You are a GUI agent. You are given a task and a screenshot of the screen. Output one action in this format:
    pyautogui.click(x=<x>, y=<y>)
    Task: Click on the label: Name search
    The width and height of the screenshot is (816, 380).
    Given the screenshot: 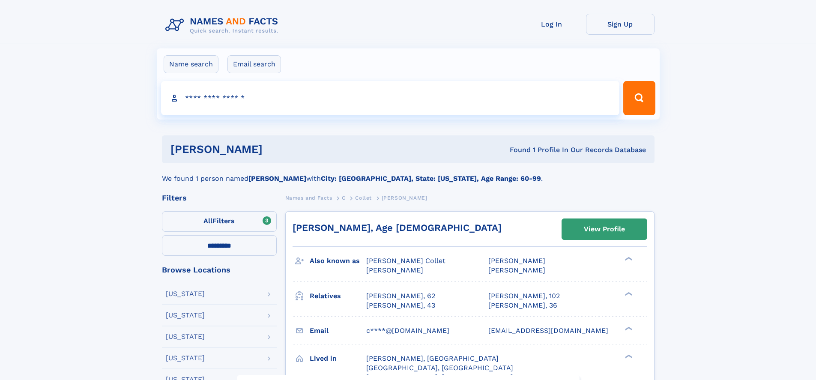 What is the action you would take?
    pyautogui.click(x=191, y=64)
    